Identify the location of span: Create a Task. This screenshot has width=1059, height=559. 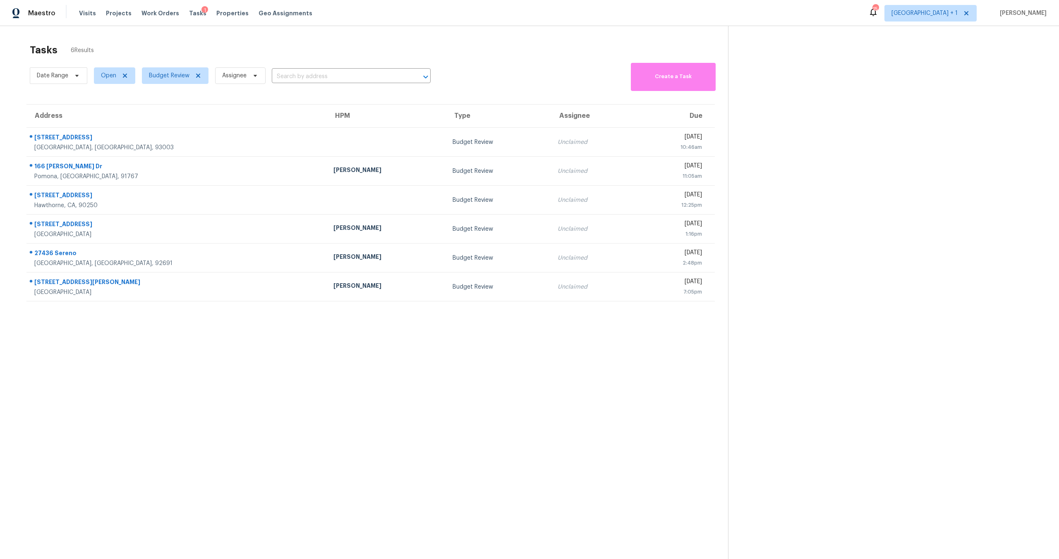
(673, 76).